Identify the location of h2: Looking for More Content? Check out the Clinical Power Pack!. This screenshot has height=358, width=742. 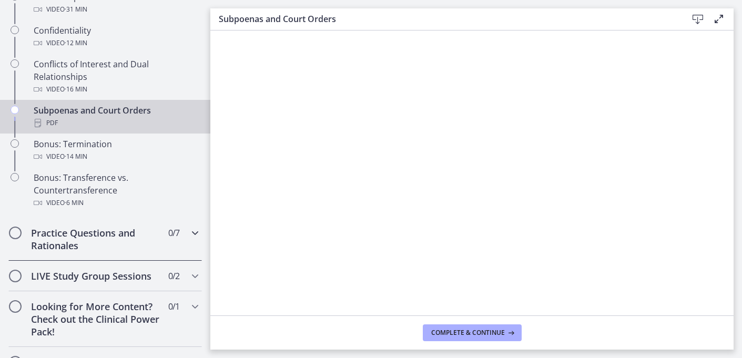
(95, 319).